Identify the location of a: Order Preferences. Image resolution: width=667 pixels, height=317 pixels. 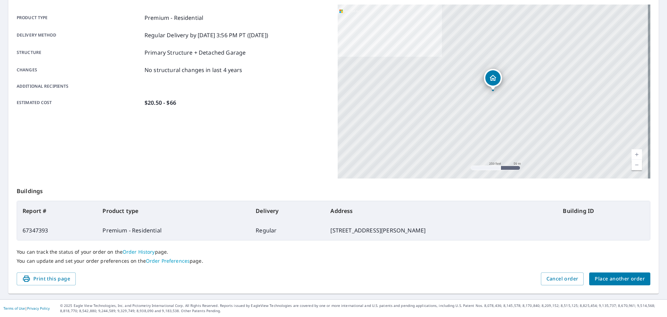
(168, 260).